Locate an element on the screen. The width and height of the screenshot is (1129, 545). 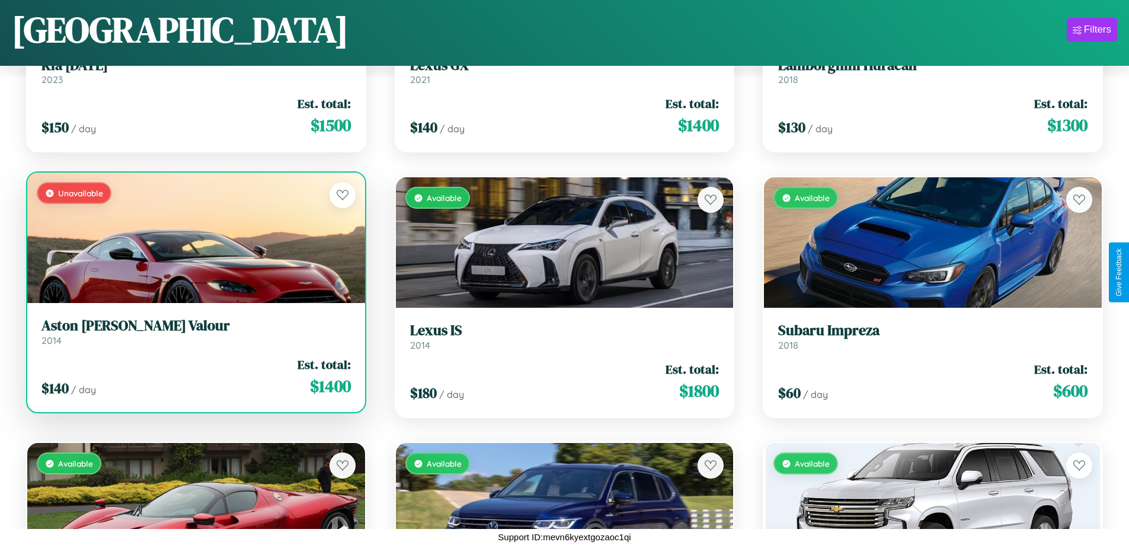
span: $ 1500 is located at coordinates (331, 125).